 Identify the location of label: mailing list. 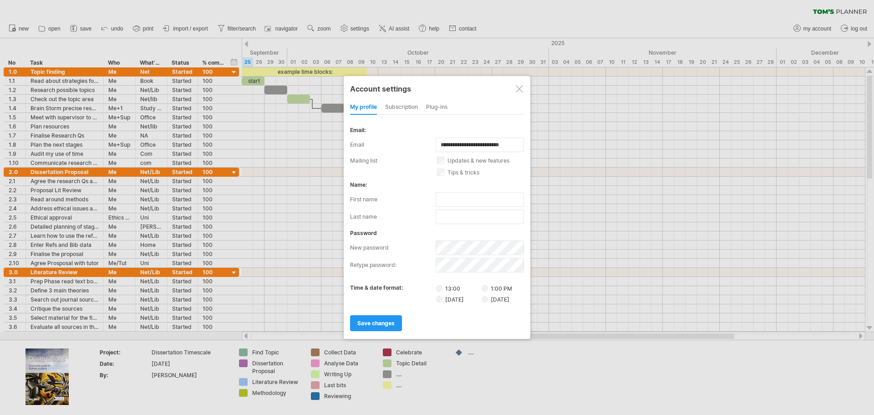
(393, 160).